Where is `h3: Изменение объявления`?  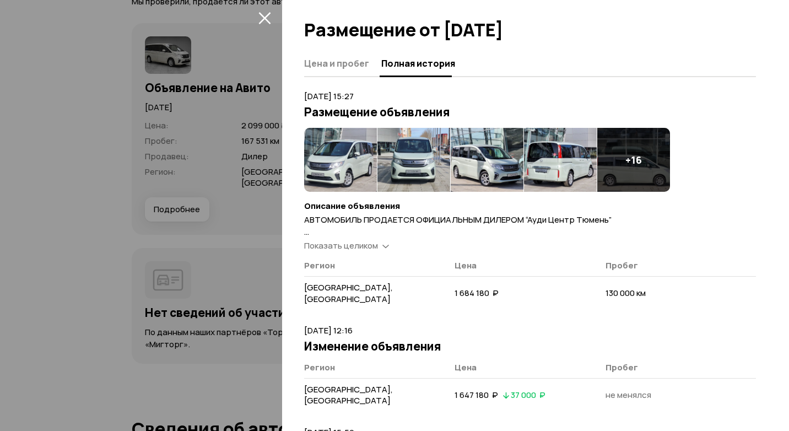 h3: Изменение объявления is located at coordinates (530, 346).